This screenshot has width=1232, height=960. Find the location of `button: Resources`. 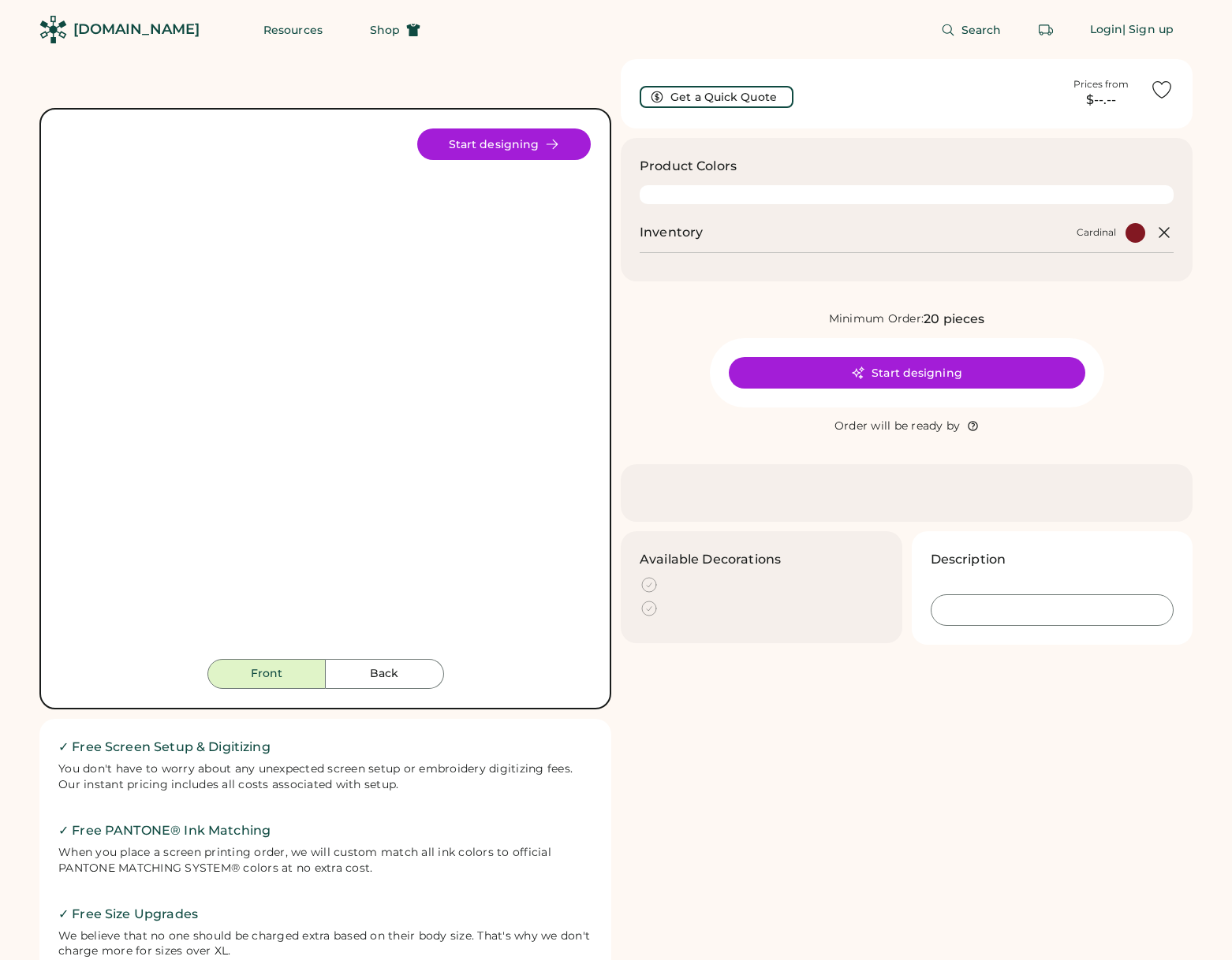

button: Resources is located at coordinates (292, 30).